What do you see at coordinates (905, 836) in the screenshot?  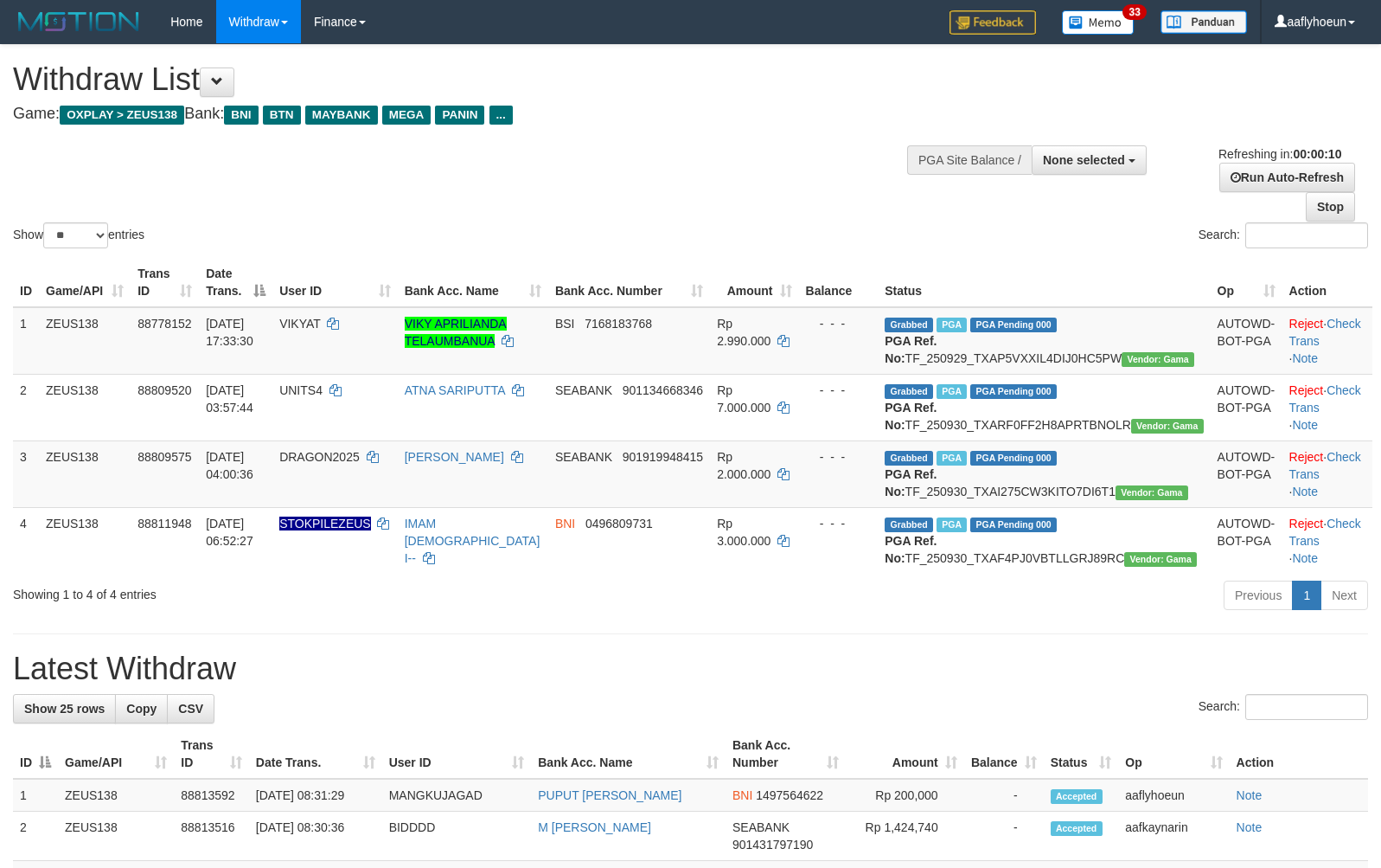 I see `td: Rp 1,424,740` at bounding box center [905, 836].